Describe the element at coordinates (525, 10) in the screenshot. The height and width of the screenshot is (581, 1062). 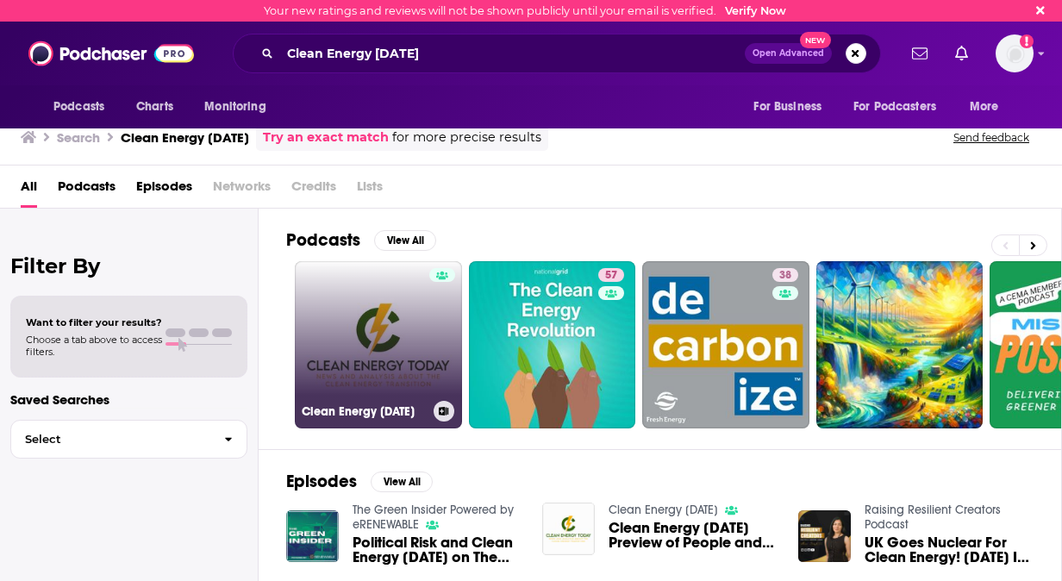
I see `div: Your new ratings and reviews will not be shown publicly until your email is verified.` at that location.